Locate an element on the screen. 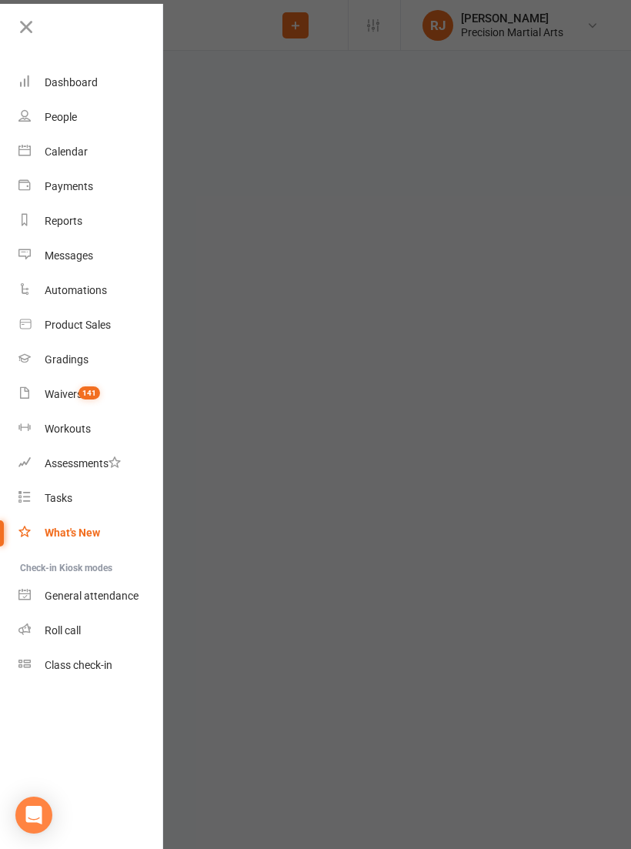  a: Roll call is located at coordinates (91, 631).